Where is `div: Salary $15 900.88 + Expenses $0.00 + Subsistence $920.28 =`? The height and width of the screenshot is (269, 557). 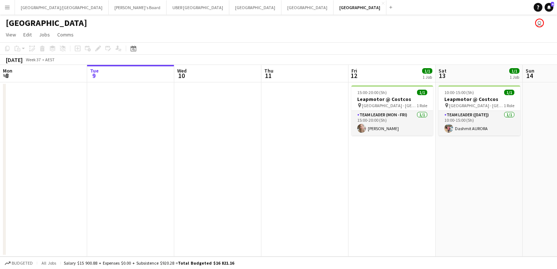
div: Salary $15 900.88 + Expenses $0.00 + Subsistence $920.28 = is located at coordinates (149, 263).